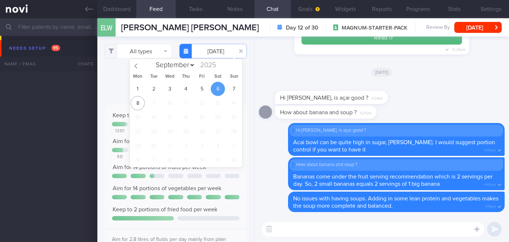  I want to click on span: 11:25am, so click(365, 112).